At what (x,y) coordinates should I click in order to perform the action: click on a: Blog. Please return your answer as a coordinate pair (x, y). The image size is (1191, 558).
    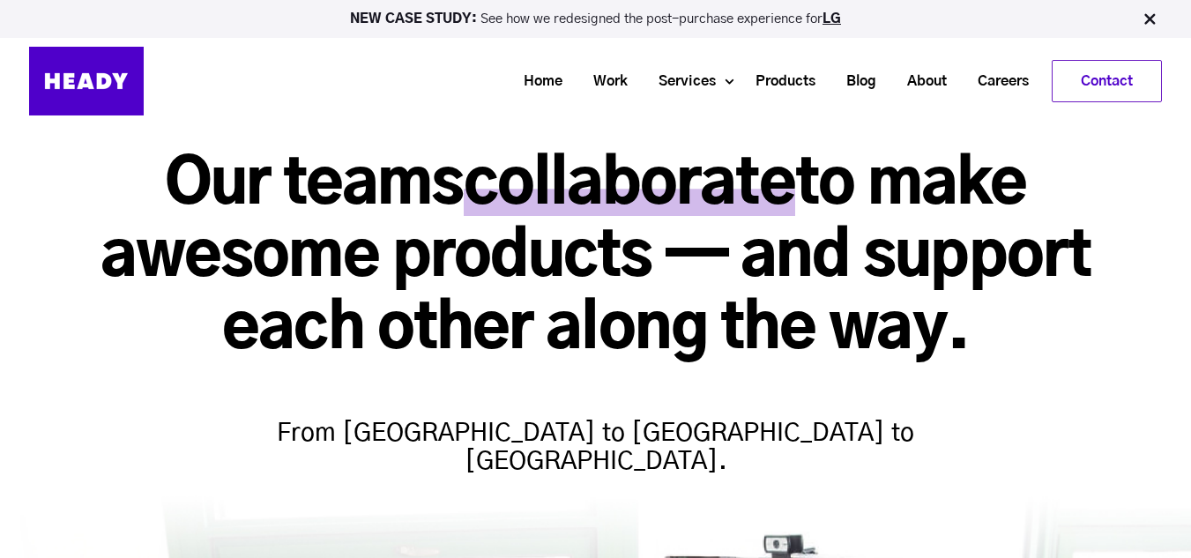
    Looking at the image, I should click on (854, 81).